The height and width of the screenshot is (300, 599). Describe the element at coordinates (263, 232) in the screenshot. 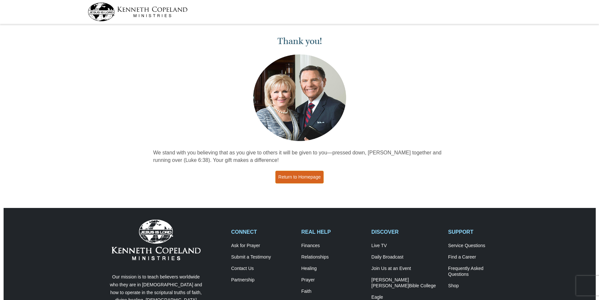

I see `h2: CONNECT` at that location.